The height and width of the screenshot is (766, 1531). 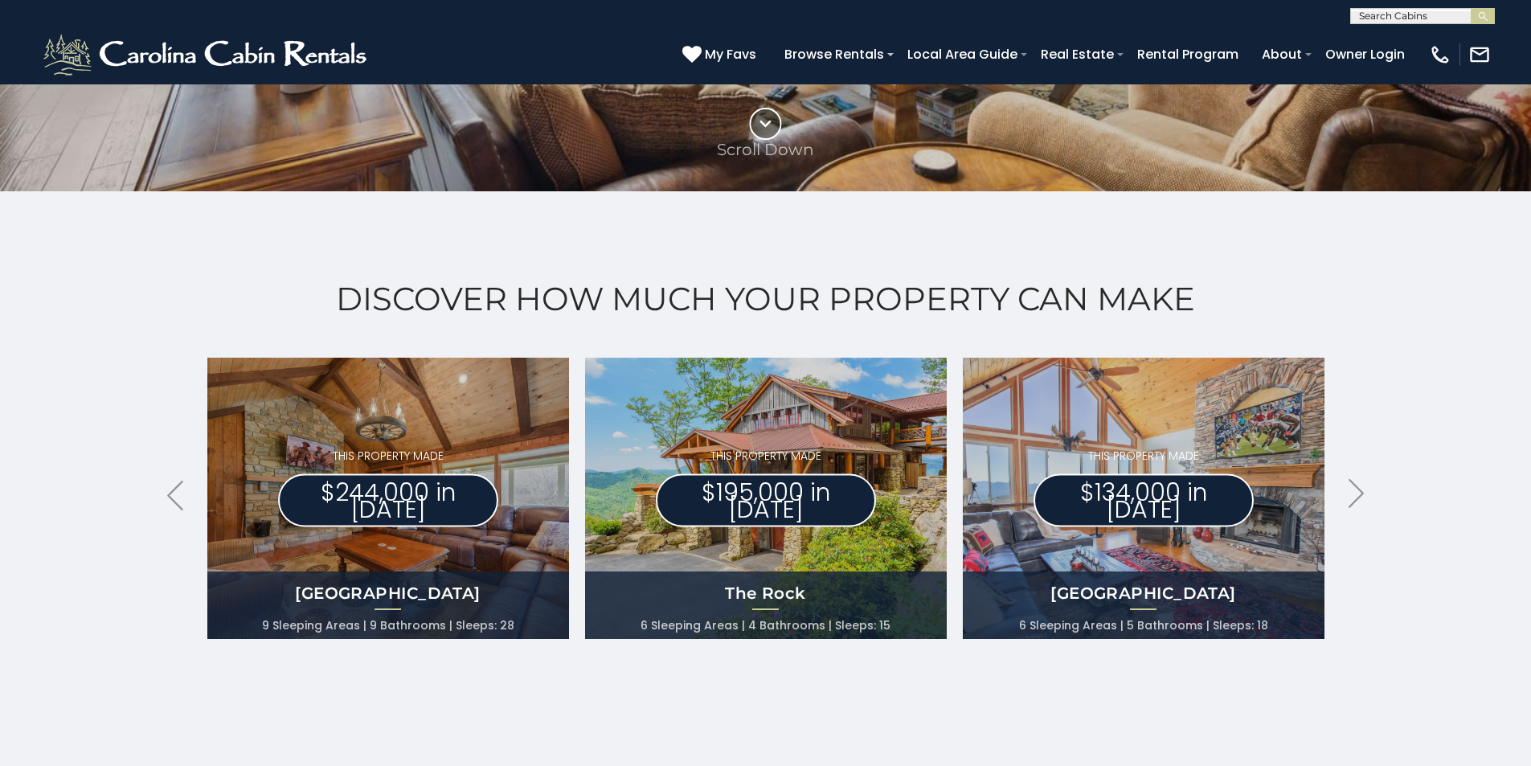 I want to click on li: 9 Sleeping Areas, so click(x=314, y=625).